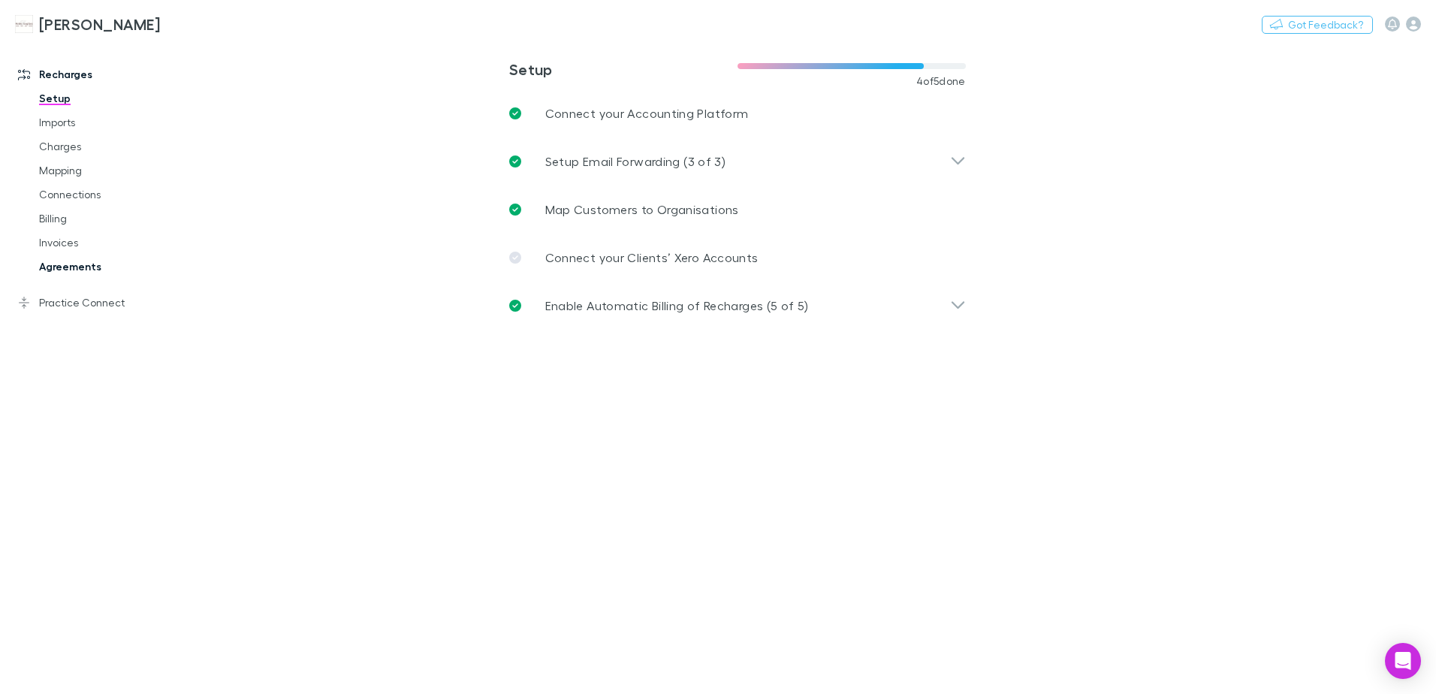  Describe the element at coordinates (652, 258) in the screenshot. I see `p: Connect your Clients’ Xero Accounts` at that location.